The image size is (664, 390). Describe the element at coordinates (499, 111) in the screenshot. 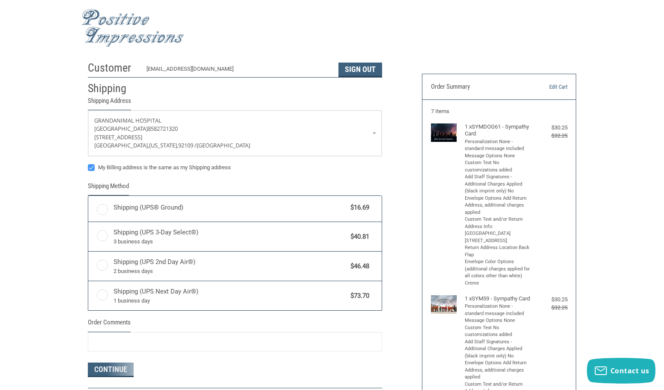

I see `h3: 7 Items` at that location.